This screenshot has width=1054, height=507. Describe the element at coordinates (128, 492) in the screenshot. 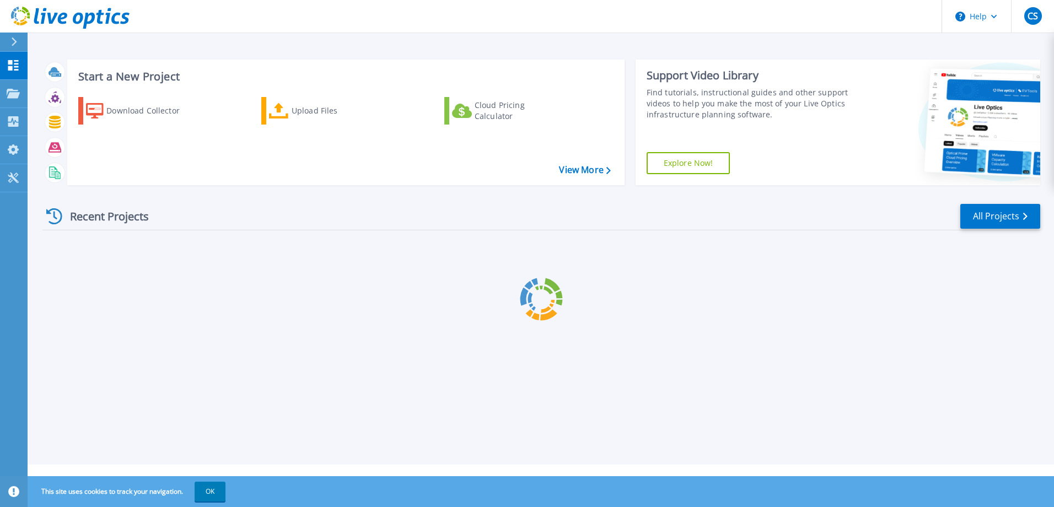

I see `span: This site uses cookies to track your navigation.` at that location.